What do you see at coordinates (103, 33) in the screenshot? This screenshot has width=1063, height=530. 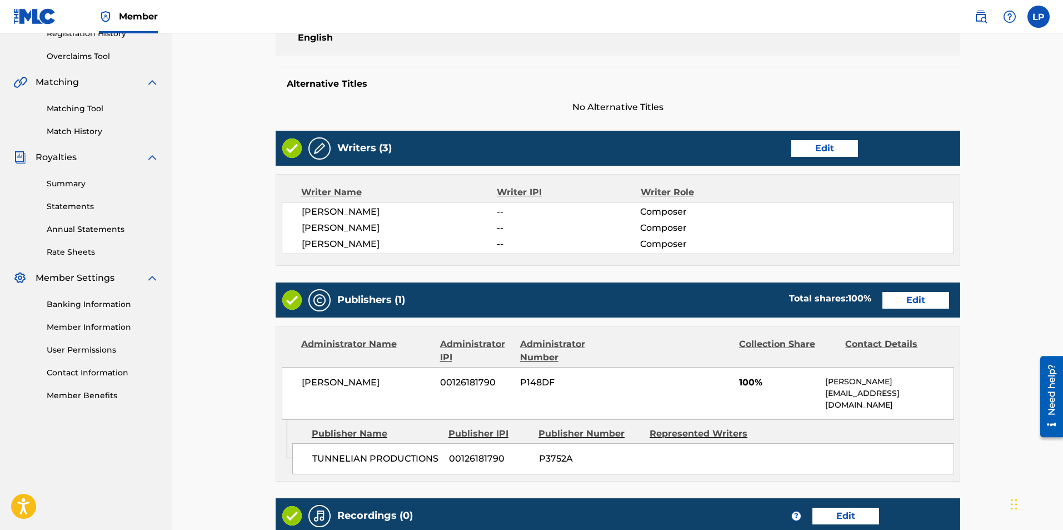 I see `a: Registration History` at bounding box center [103, 33].